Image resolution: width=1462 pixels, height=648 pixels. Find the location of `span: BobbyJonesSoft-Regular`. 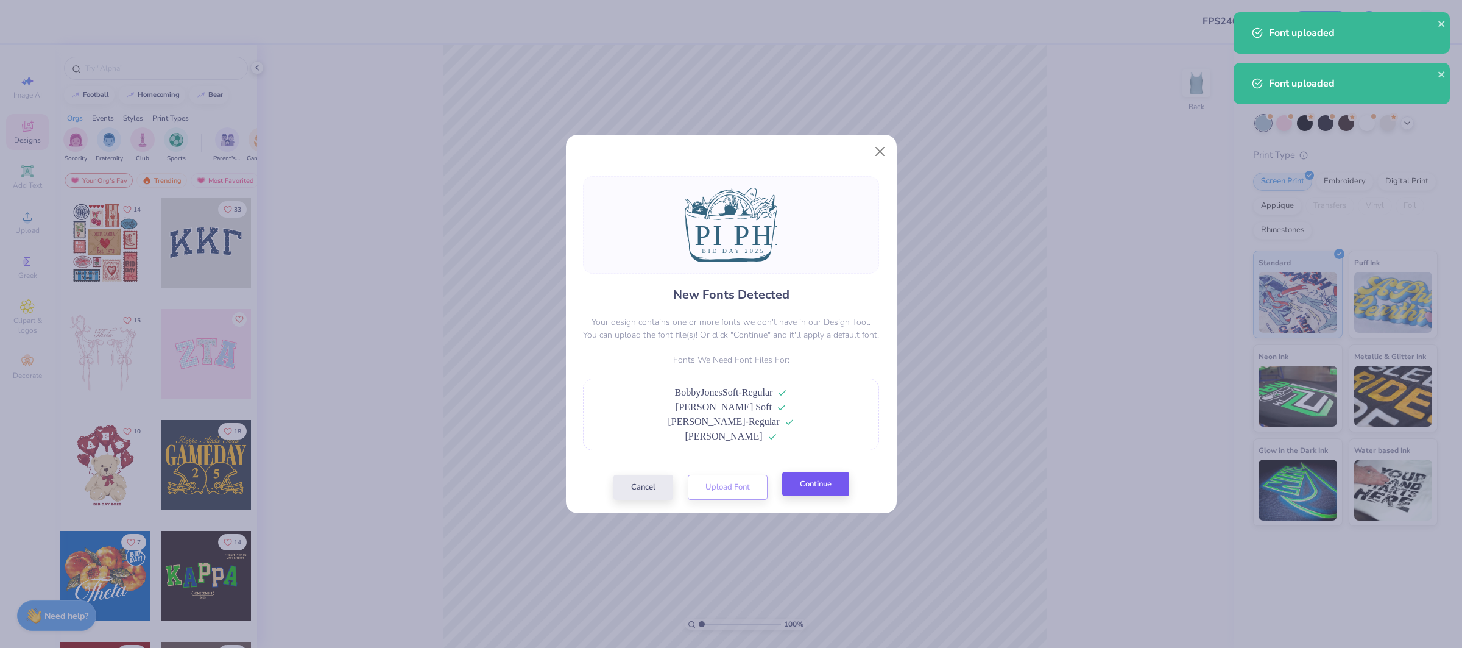

span: BobbyJonesSoft-Regular is located at coordinates (724, 392).